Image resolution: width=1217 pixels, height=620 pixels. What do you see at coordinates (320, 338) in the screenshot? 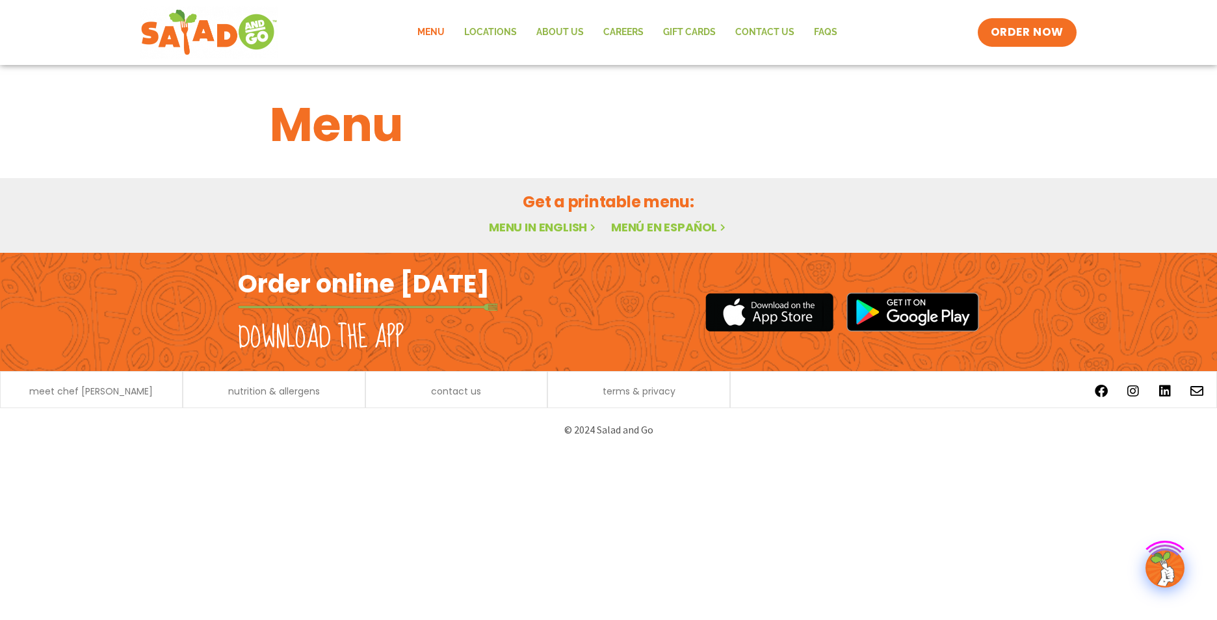
I see `h2: Download the app` at bounding box center [320, 338].